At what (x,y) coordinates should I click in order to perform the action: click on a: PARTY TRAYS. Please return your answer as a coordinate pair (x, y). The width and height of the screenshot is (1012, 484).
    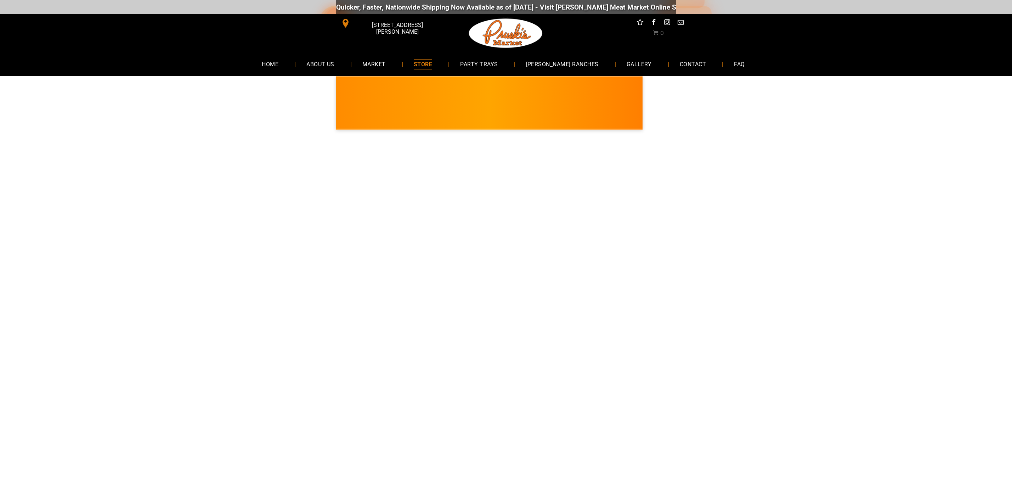
    Looking at the image, I should click on (479, 64).